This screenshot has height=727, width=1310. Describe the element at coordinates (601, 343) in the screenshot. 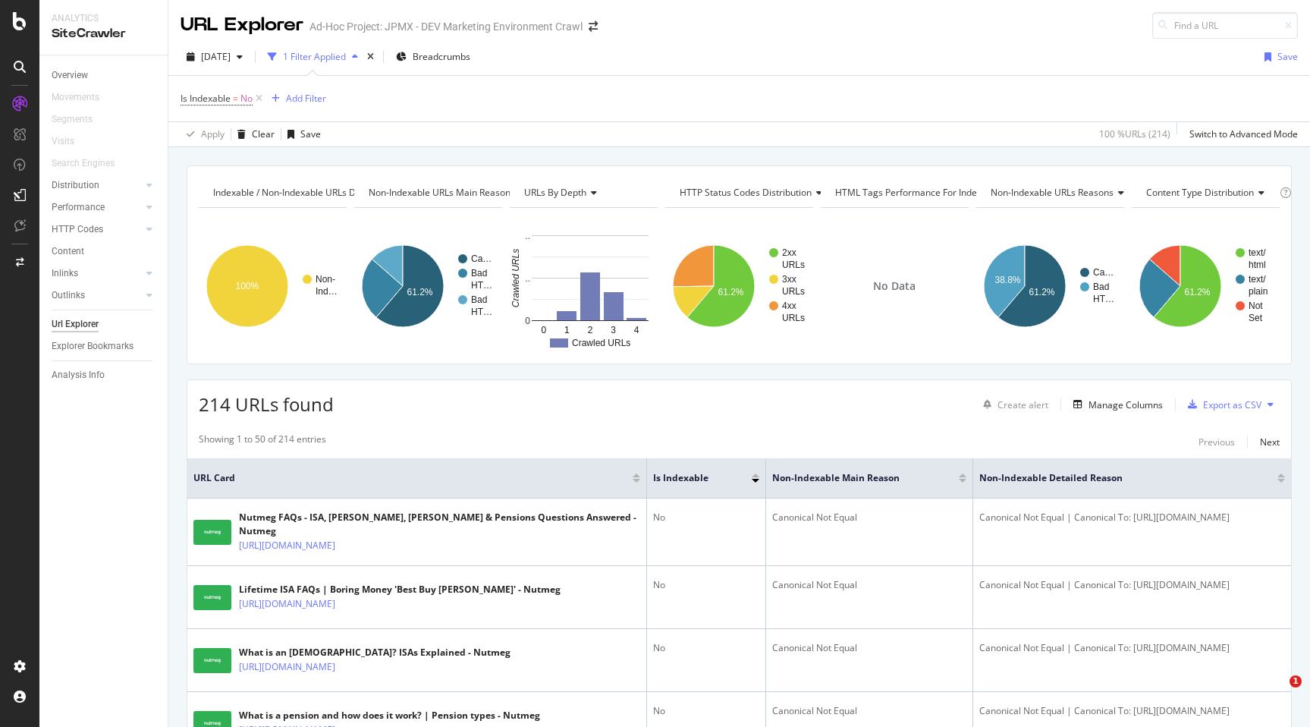

I see `text: Crawled URLs` at that location.